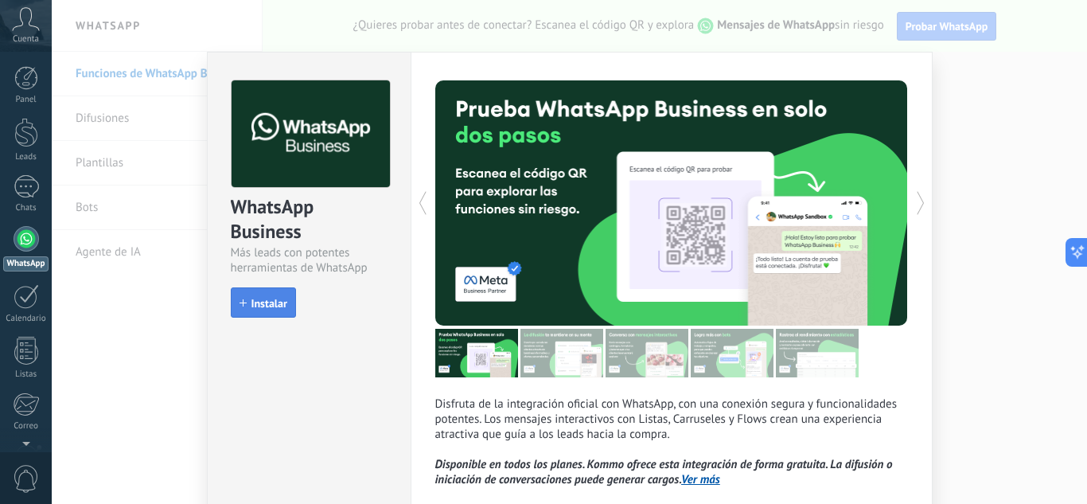 The width and height of the screenshot is (1087, 504). Describe the element at coordinates (732, 353) in the screenshot. I see `img: tour_image_62c9952fc9cf984da8d1d2aa2c453724.png` at that location.